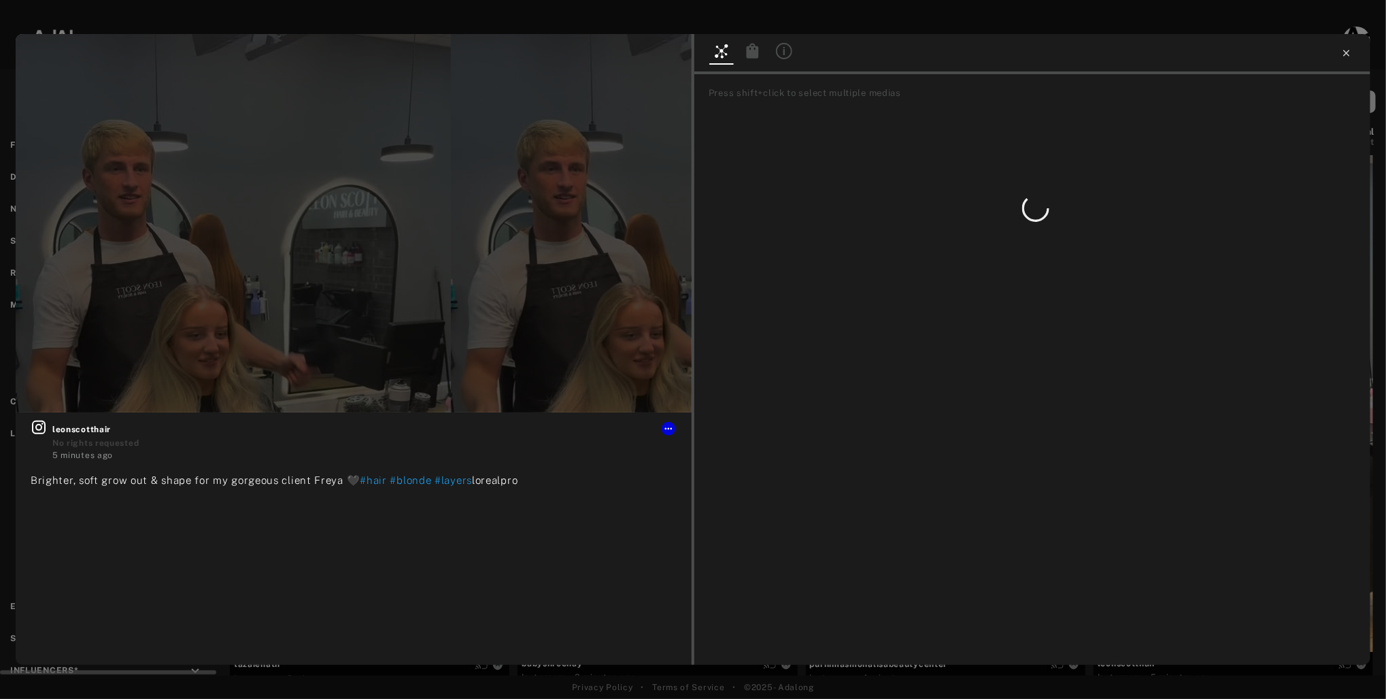 The width and height of the screenshot is (1386, 699). What do you see at coordinates (95, 443) in the screenshot?
I see `span: No rights requested` at bounding box center [95, 443].